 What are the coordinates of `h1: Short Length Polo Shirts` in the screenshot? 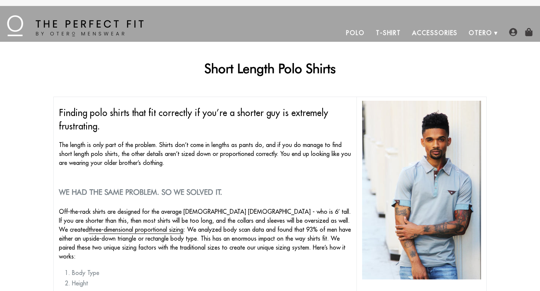 It's located at (270, 68).